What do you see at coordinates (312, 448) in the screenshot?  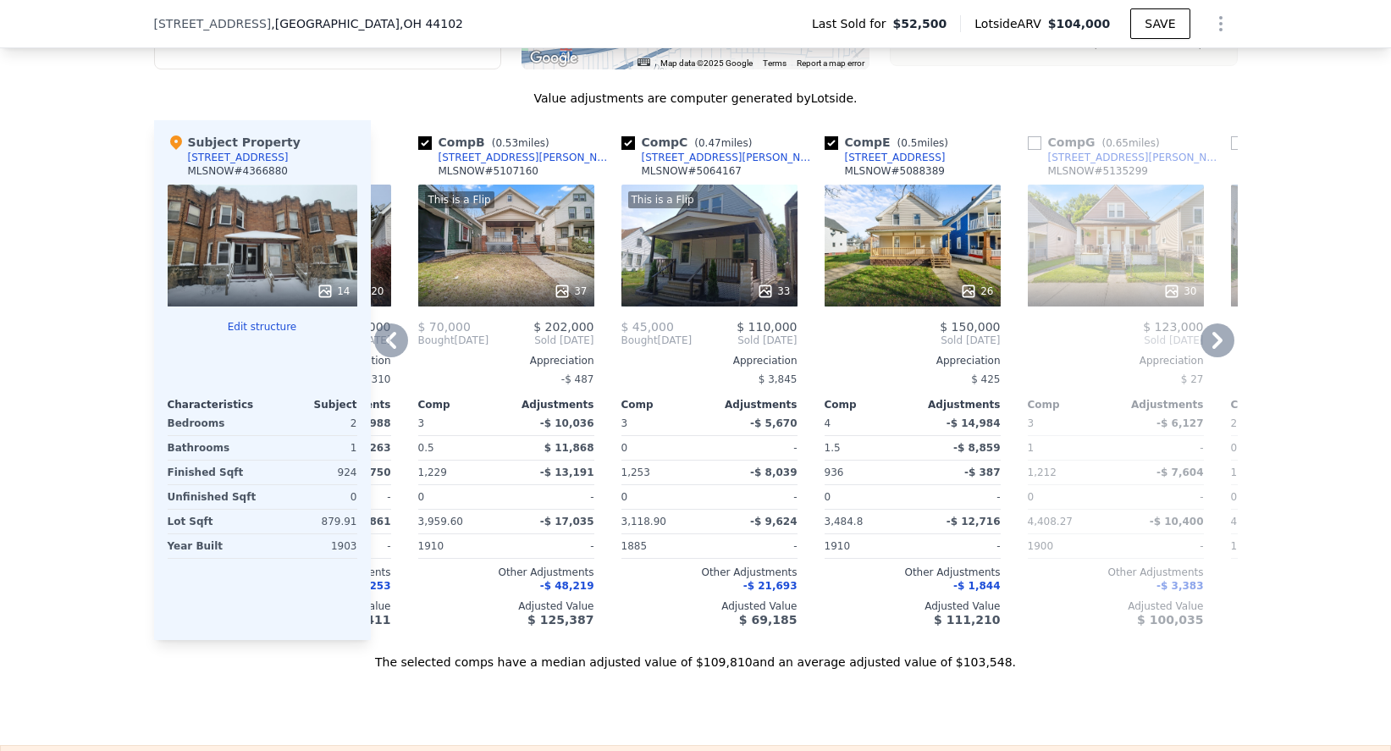 I see `div: 1` at bounding box center [312, 448].